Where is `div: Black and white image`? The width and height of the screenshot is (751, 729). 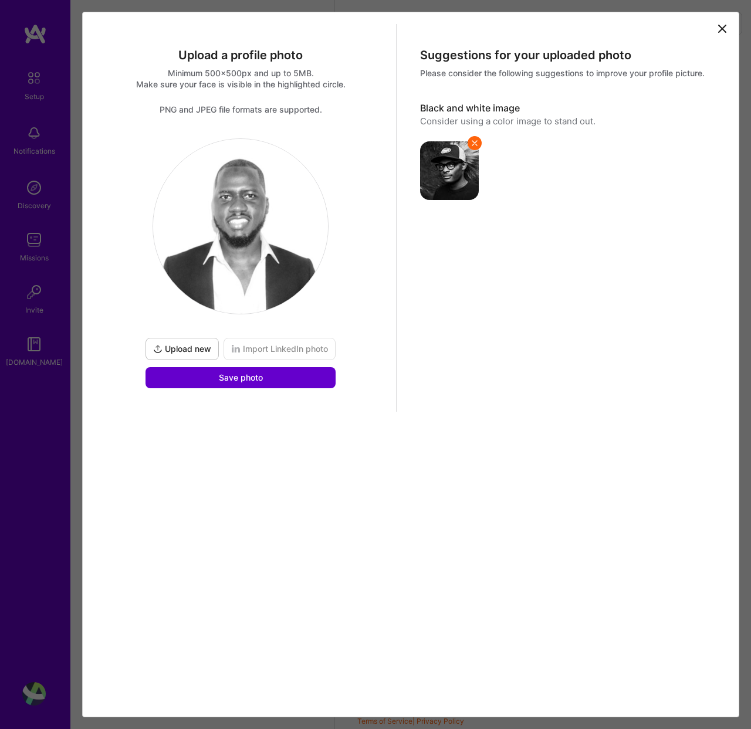 div: Black and white image is located at coordinates (566, 109).